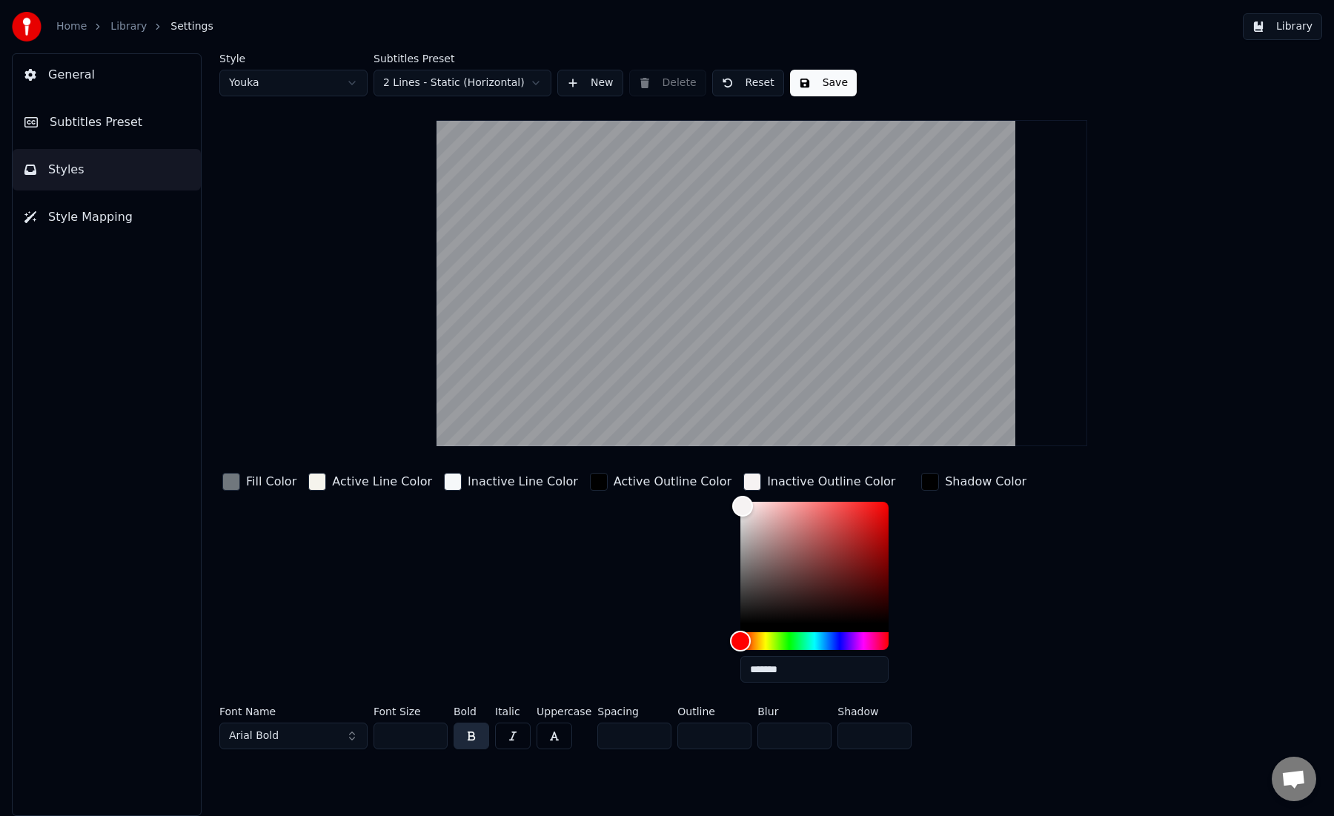  I want to click on button: Reset, so click(748, 83).